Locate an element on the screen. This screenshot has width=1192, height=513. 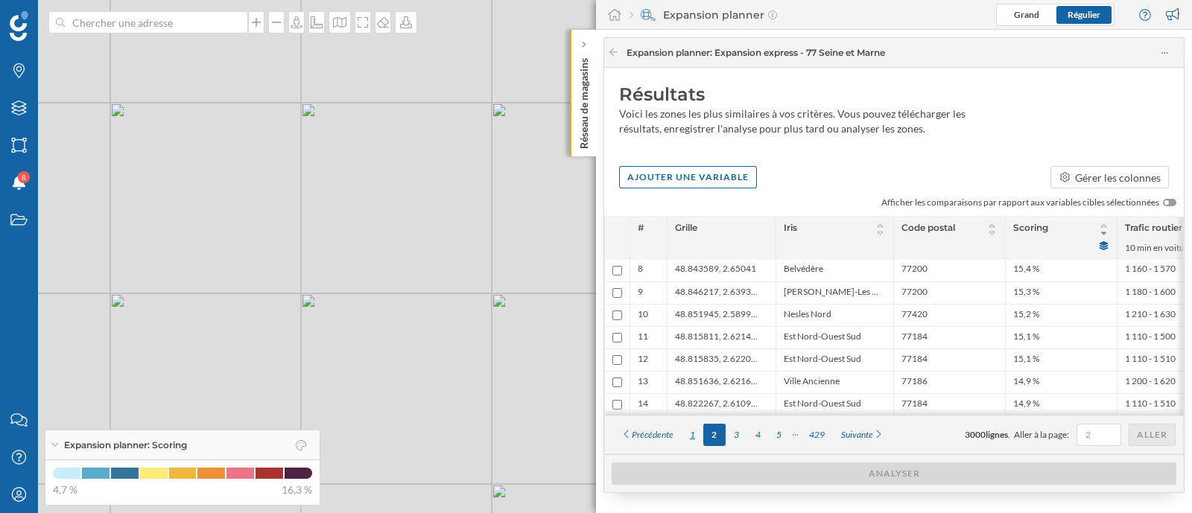
span: Grand is located at coordinates (1027, 14).